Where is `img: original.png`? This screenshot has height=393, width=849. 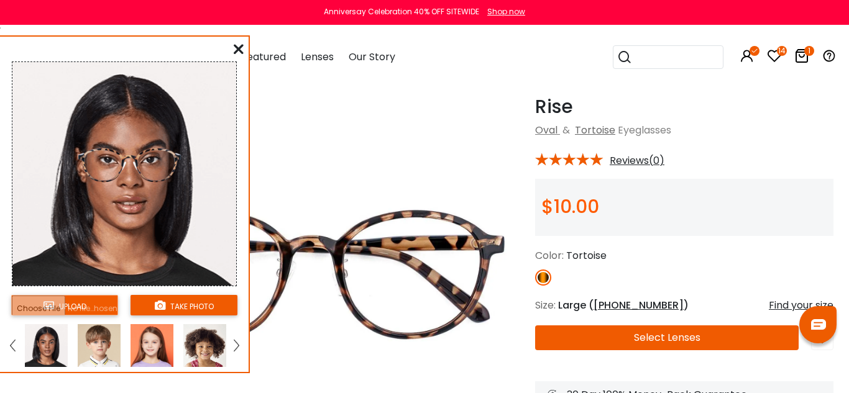 img: original.png is located at coordinates (130, 165).